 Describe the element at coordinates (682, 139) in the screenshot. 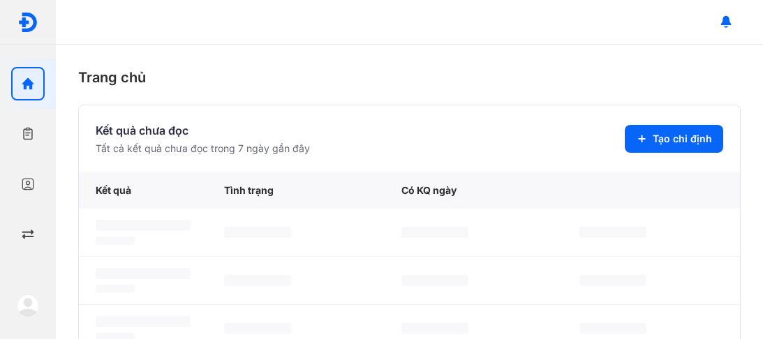

I see `span: Tạo chỉ định` at that location.